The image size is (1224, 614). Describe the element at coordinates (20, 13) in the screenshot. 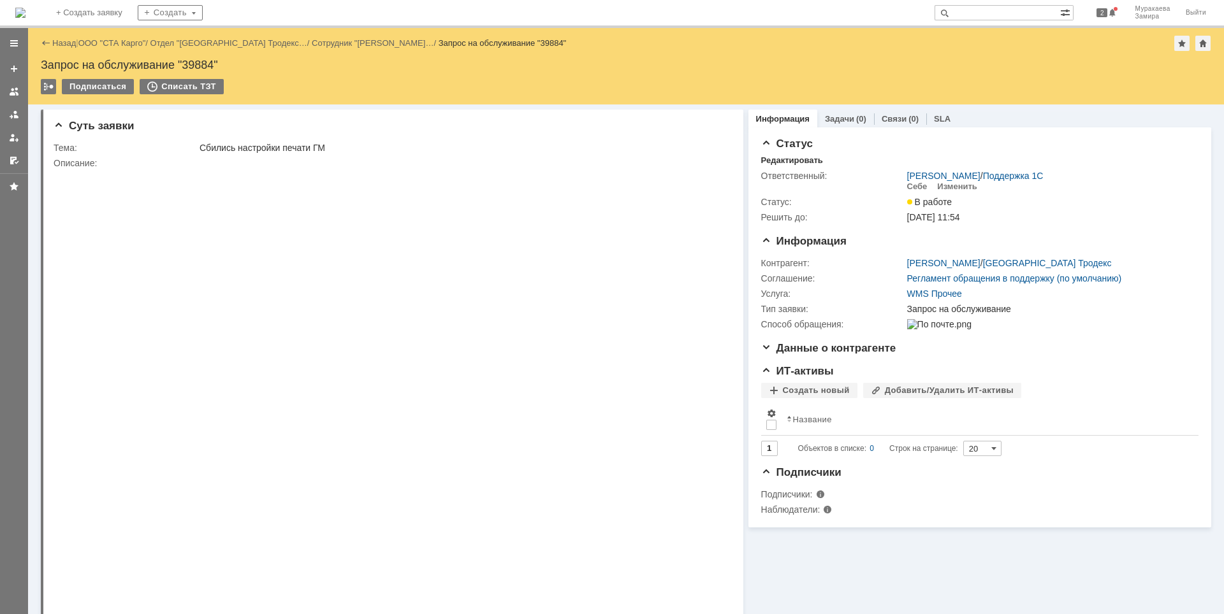

I see `img: logo` at that location.